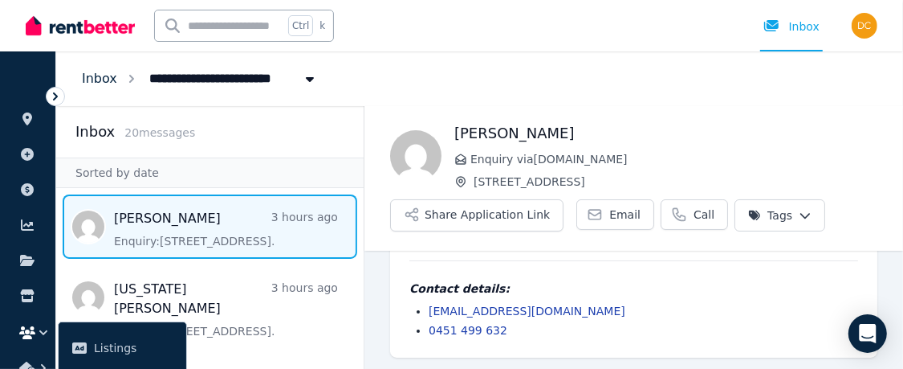 Image resolution: width=903 pixels, height=369 pixels. I want to click on a: Inbox, so click(100, 78).